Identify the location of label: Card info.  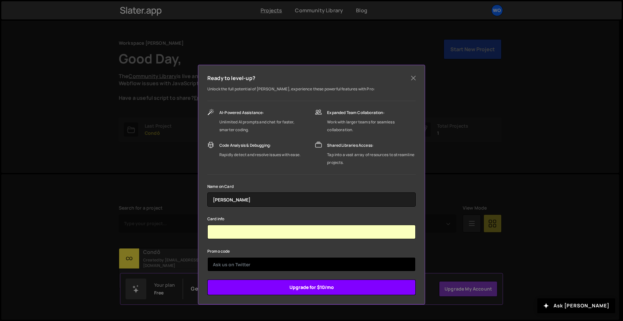
(216, 219).